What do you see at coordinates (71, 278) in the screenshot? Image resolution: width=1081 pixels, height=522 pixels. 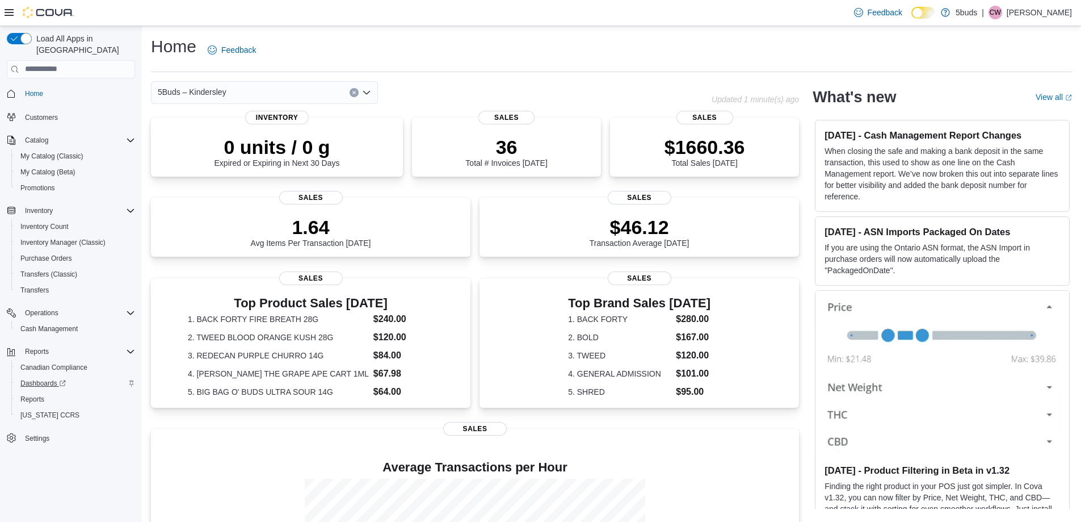 I see `nav: Complex example` at bounding box center [71, 278].